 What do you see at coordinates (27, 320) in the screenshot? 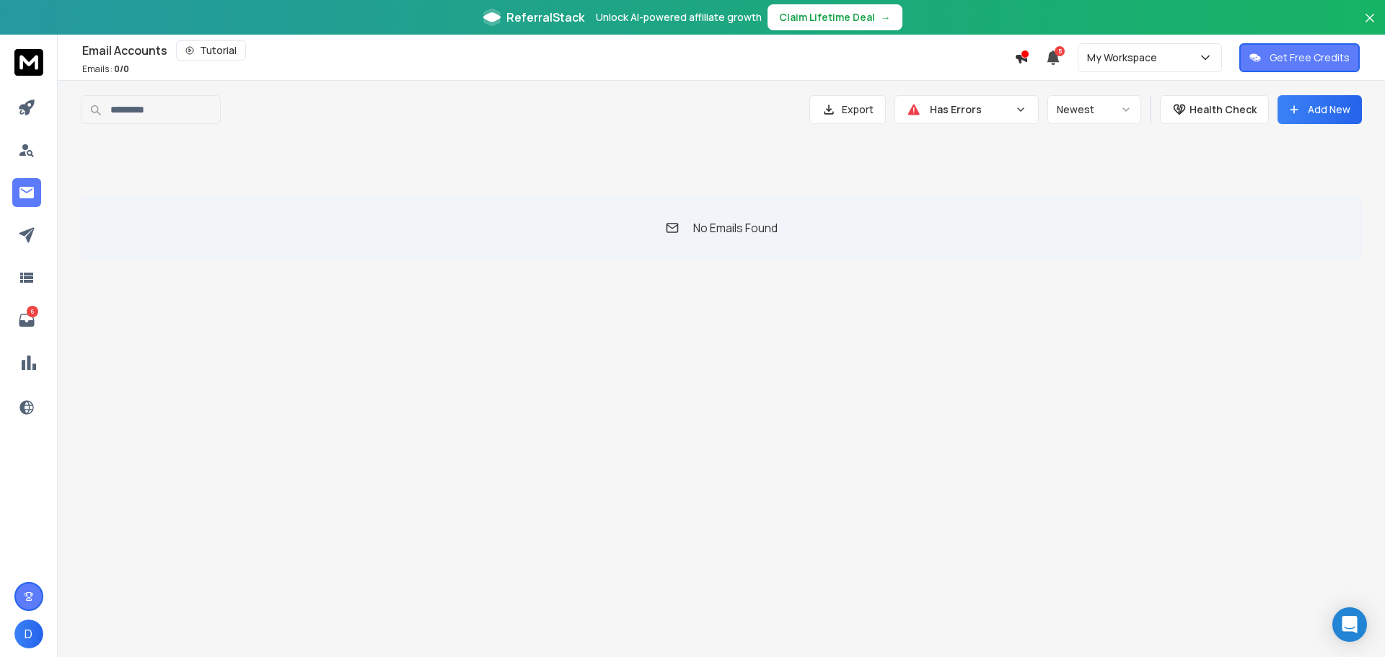
I see `a: 6` at bounding box center [27, 320].